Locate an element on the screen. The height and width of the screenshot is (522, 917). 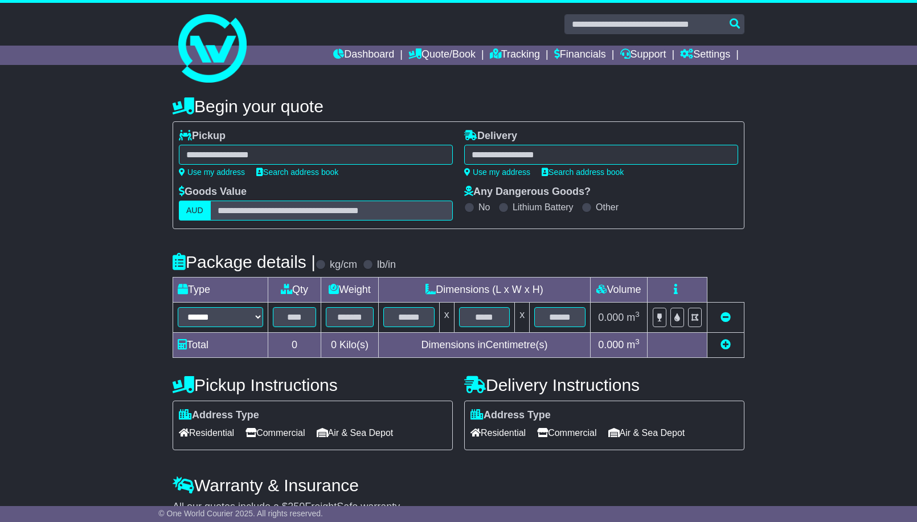
td: Kilo(s) is located at coordinates (350, 345).